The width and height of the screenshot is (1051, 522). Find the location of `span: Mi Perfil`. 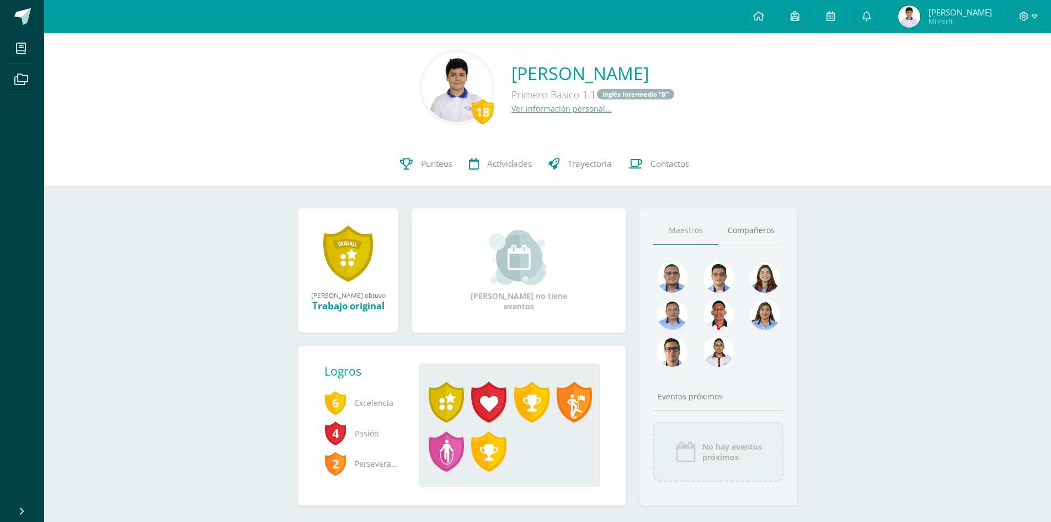

span: Mi Perfil is located at coordinates (960, 21).